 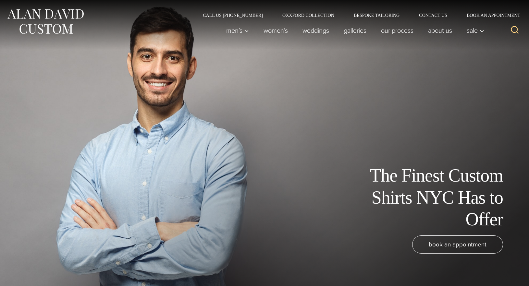 What do you see at coordinates (309, 15) in the screenshot?
I see `a: Oxxford Collection` at bounding box center [309, 15].